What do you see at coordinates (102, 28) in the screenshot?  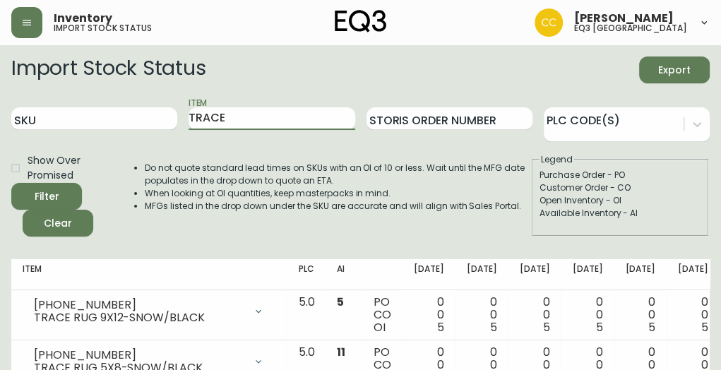 I see `h5: import stock status` at bounding box center [102, 28].